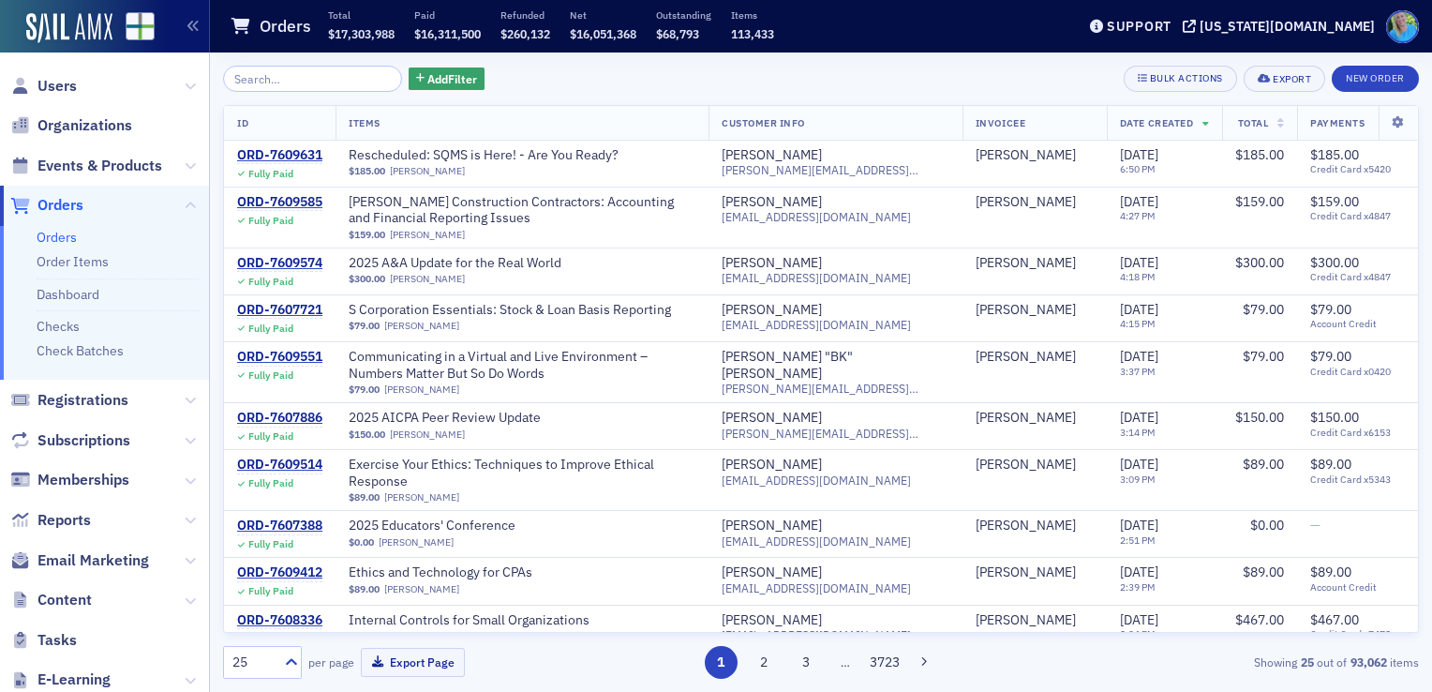 Image resolution: width=1432 pixels, height=692 pixels. Describe the element at coordinates (1034, 357) in the screenshot. I see `span: BK Kennedy` at that location.